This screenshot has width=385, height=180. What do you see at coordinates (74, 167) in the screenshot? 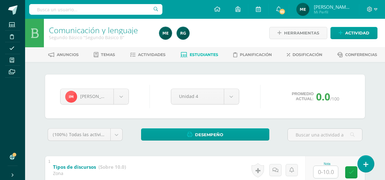
I see `b: Tipos de discursos` at bounding box center [74, 167].